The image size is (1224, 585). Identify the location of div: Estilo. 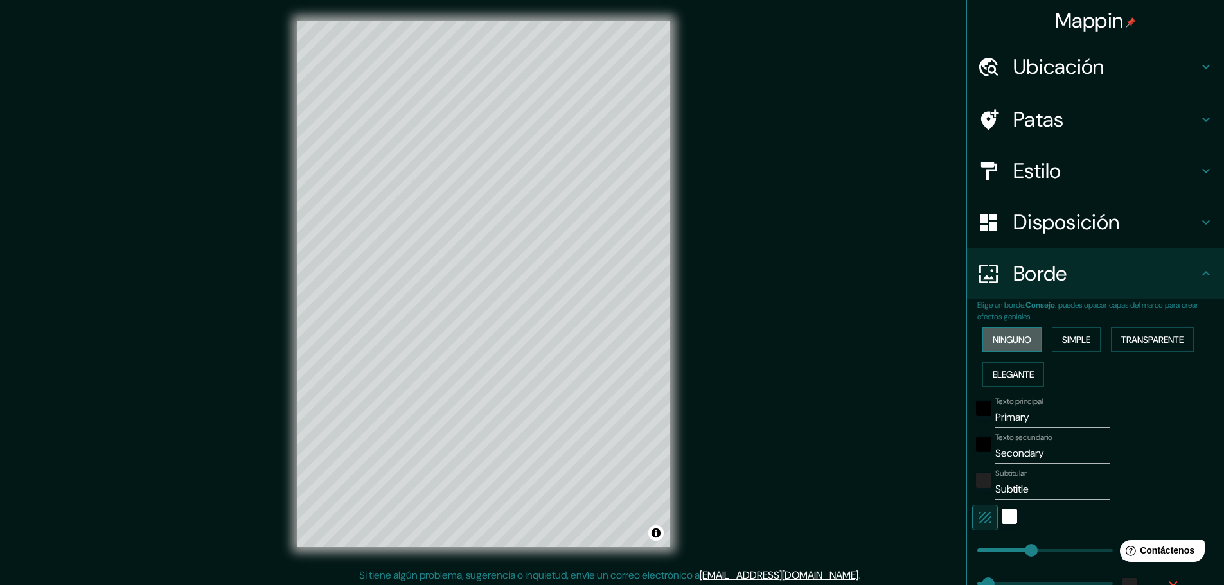
(1095, 171).